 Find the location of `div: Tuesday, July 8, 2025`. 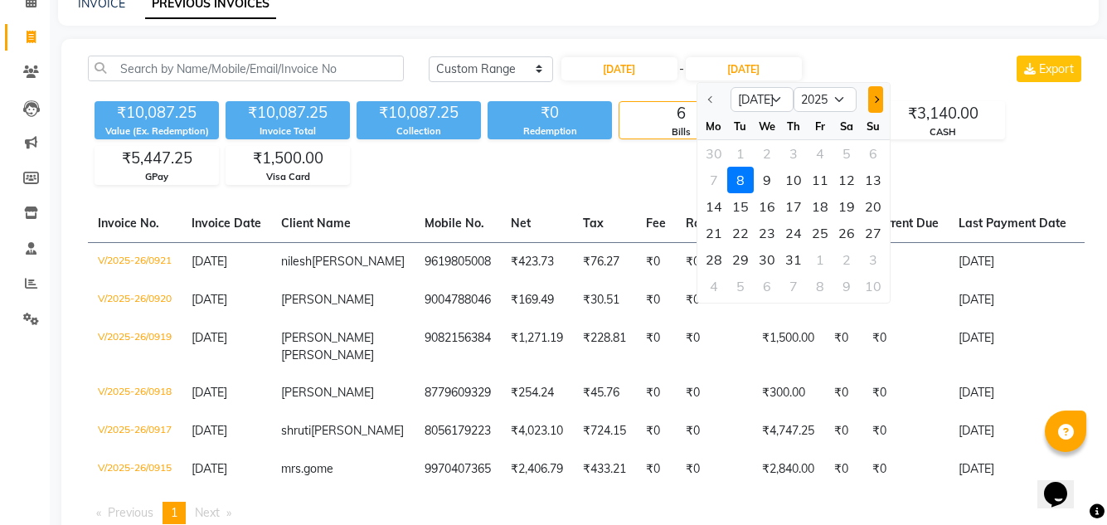

div: Tuesday, July 8, 2025 is located at coordinates (741, 180).